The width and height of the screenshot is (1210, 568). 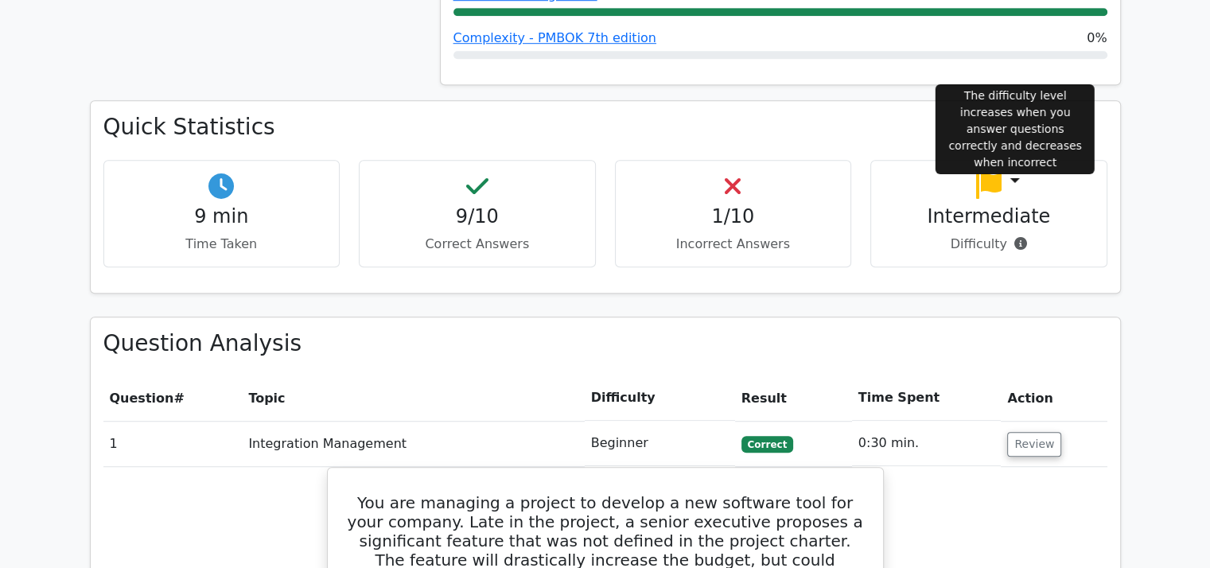 I want to click on span: 0%, so click(x=1096, y=38).